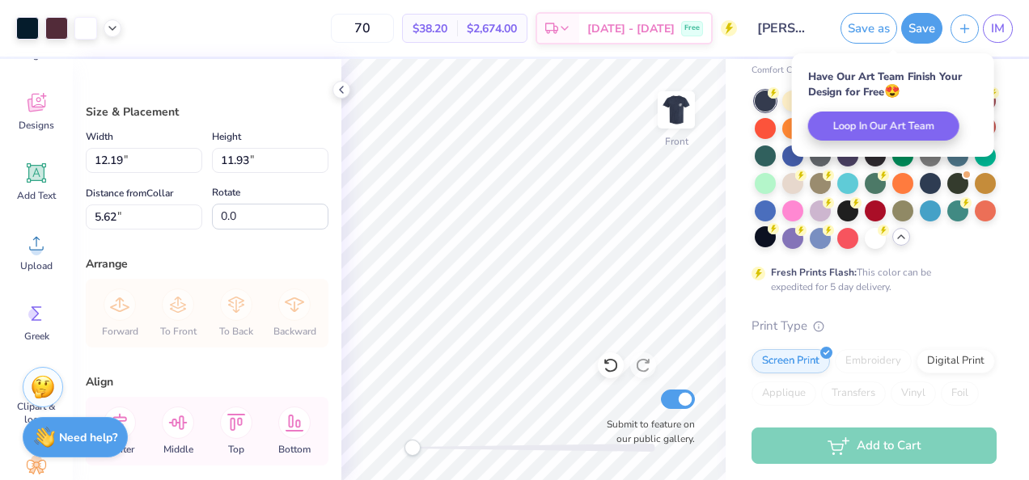 The image size is (1029, 480). I want to click on span: Free, so click(691, 28).